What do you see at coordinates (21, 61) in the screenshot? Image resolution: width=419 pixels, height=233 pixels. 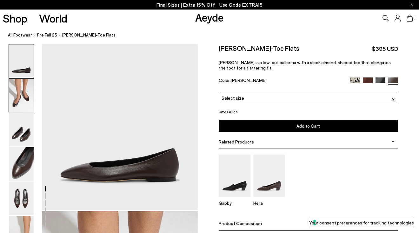 I see `img: Ellie Almond-Toe Flats - Image 1` at bounding box center [21, 61].